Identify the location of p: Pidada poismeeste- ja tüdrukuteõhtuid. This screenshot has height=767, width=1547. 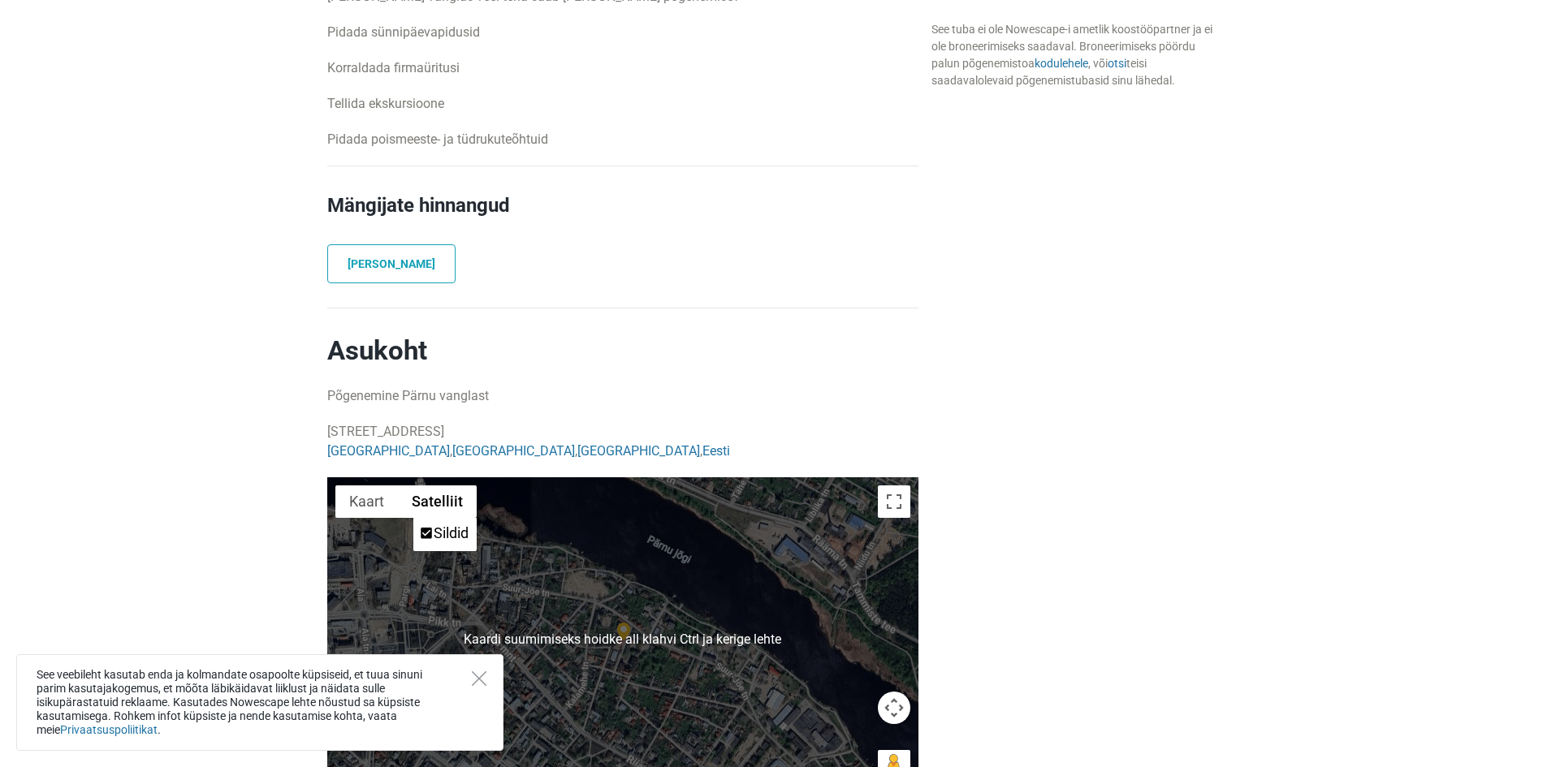
(623, 140).